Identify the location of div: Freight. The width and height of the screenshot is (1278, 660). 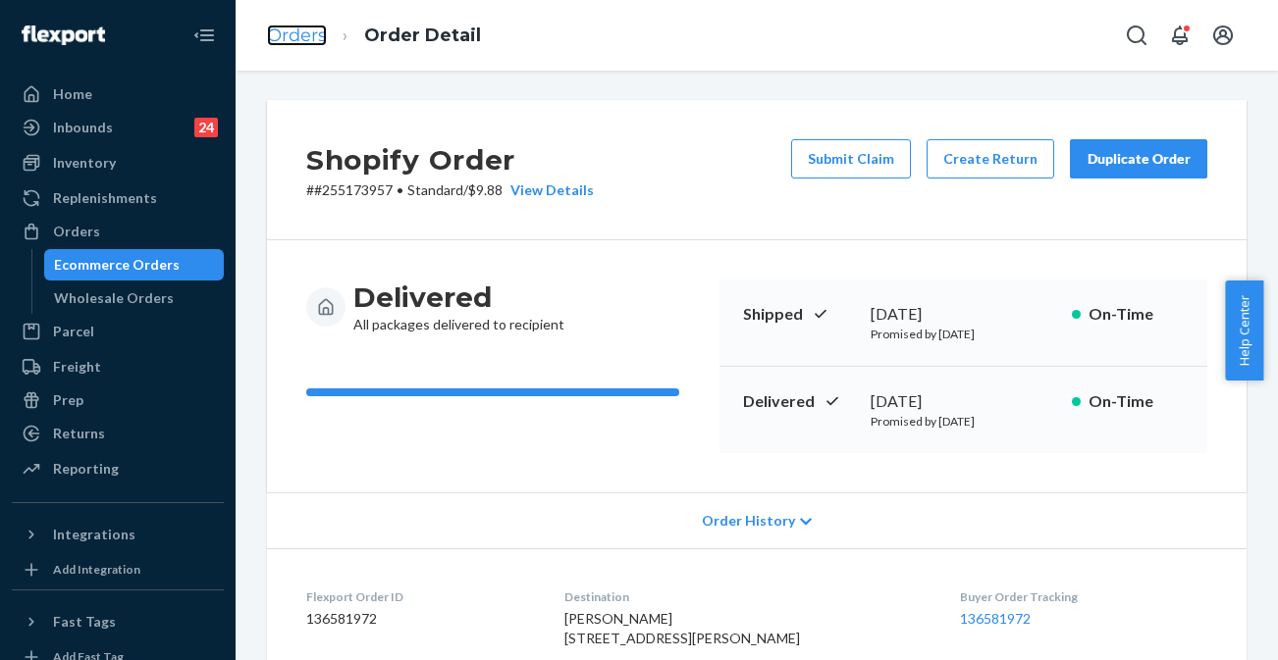
(77, 367).